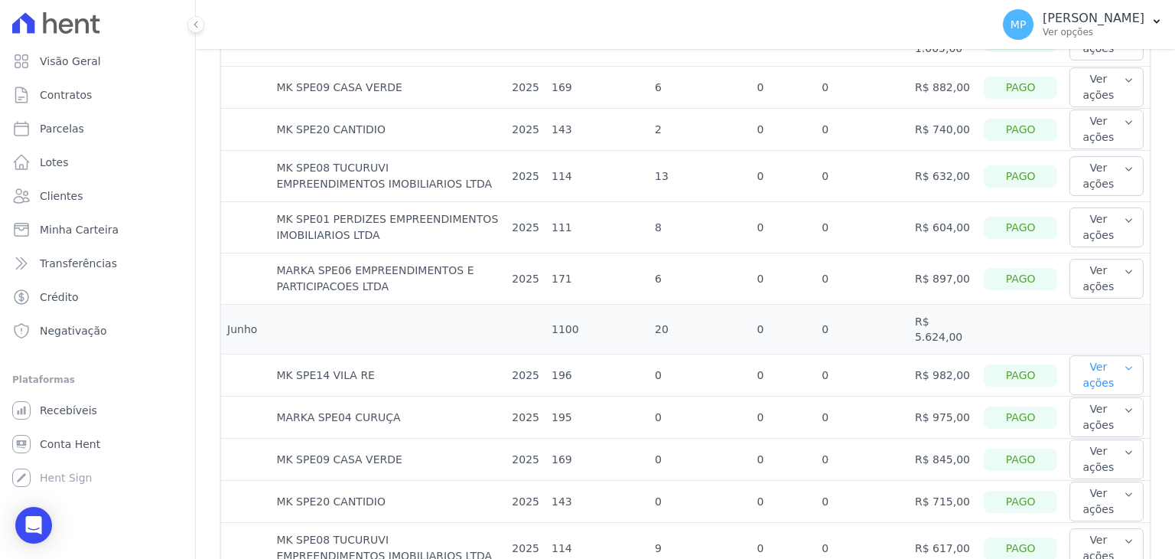 The width and height of the screenshot is (1175, 559). I want to click on span: Clientes, so click(61, 196).